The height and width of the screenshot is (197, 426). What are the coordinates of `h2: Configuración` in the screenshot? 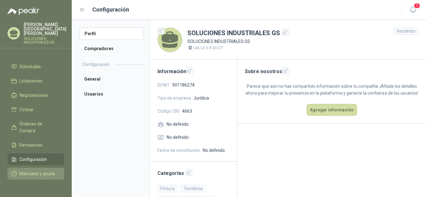 It's located at (96, 64).